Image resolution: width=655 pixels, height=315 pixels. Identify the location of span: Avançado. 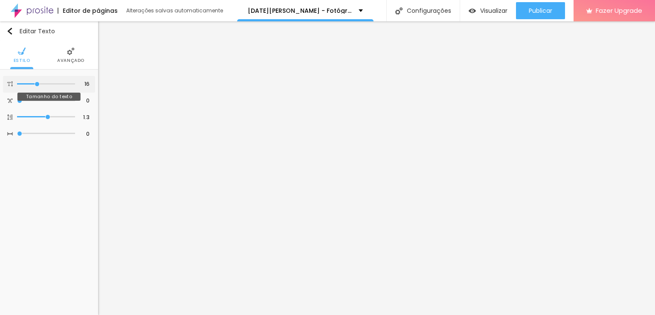
(71, 61).